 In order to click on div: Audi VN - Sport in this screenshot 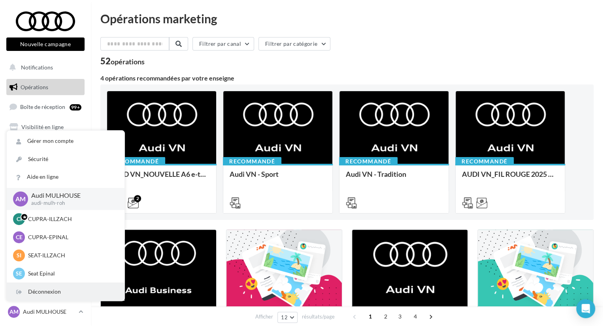, I will do `click(278, 178)`.